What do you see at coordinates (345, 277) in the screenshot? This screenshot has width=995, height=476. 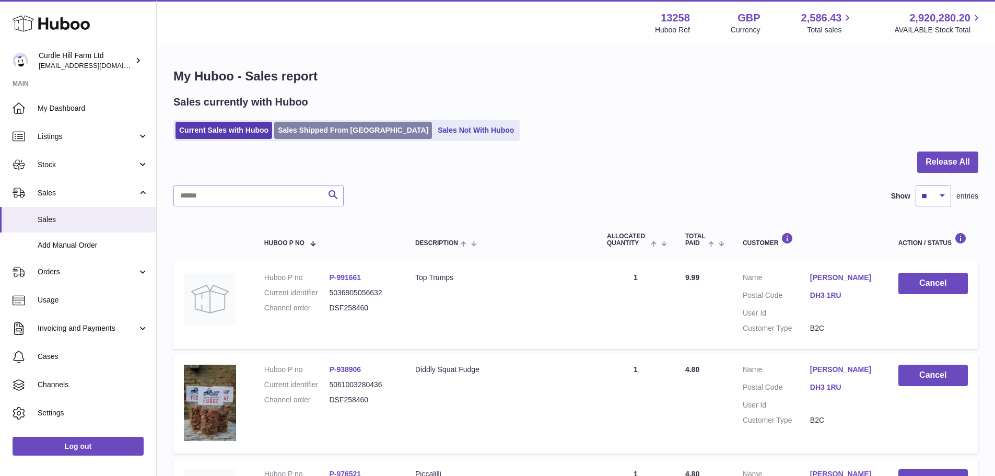 I see `a: P-991661` at bounding box center [345, 277].